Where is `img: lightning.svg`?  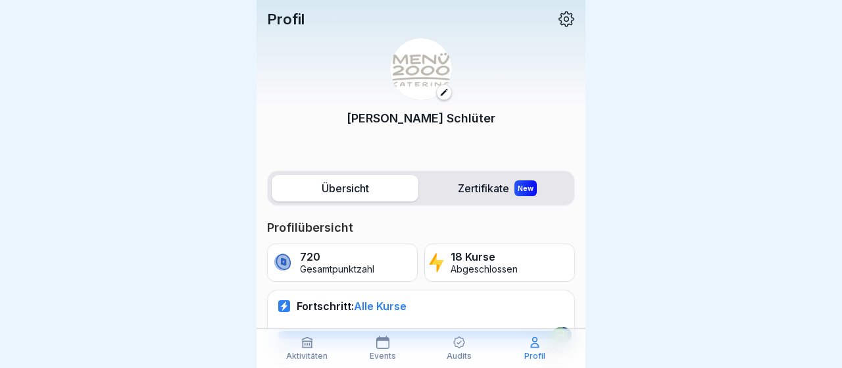 img: lightning.svg is located at coordinates (436, 262).